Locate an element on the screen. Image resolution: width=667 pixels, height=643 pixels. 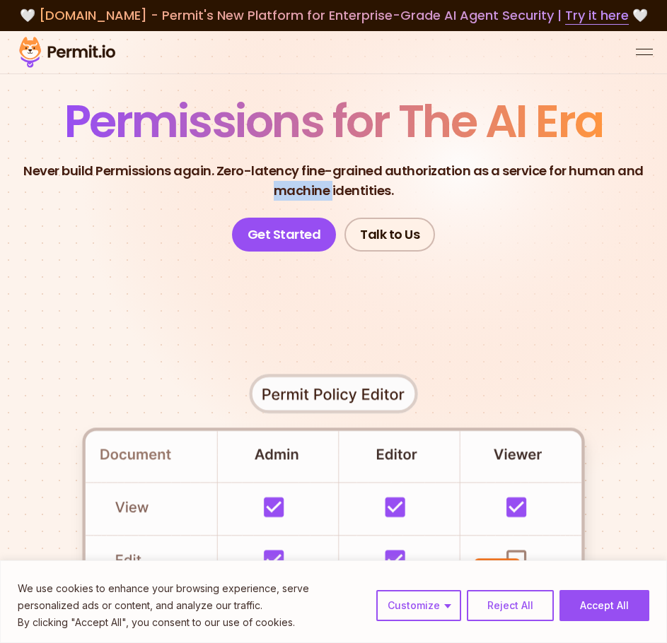
p: By clicking "Accept All", you consent to our use of cookies. is located at coordinates (192, 623).